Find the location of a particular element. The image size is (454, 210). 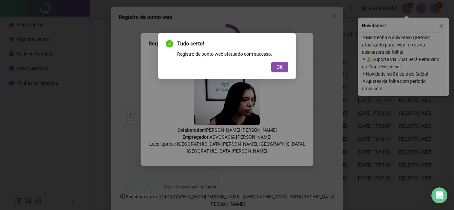

span: OK is located at coordinates (279, 67).